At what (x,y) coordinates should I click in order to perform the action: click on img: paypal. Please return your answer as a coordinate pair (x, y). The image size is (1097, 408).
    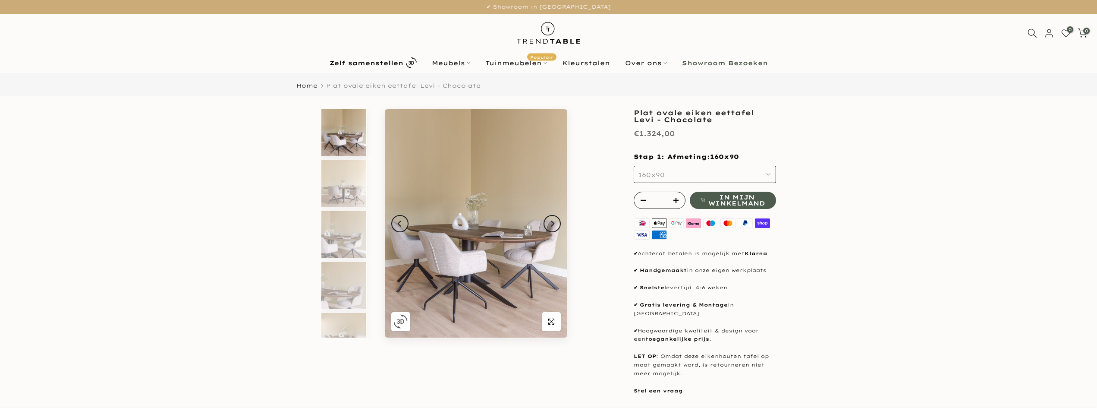
    Looking at the image, I should click on (745, 223).